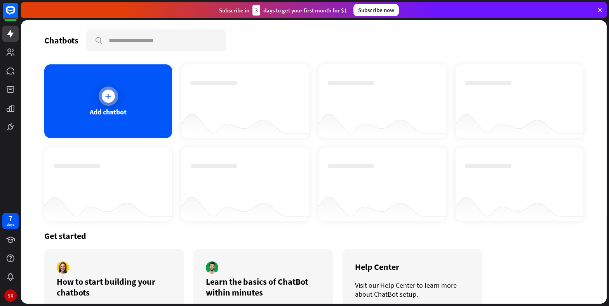  I want to click on div: Visit our Help Center to learn more about ChatBot setup., so click(412, 290).